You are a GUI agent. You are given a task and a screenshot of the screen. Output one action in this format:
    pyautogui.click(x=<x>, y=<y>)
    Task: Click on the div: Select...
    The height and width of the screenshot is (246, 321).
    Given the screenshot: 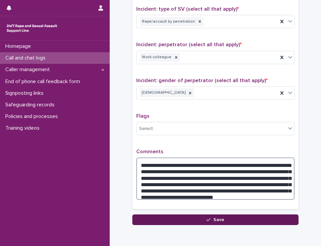 What is the action you would take?
    pyautogui.click(x=148, y=129)
    